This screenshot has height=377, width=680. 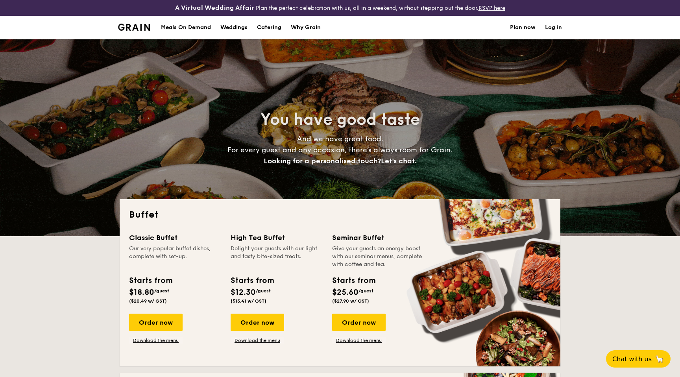 I want to click on a: Logotype, so click(x=134, y=27).